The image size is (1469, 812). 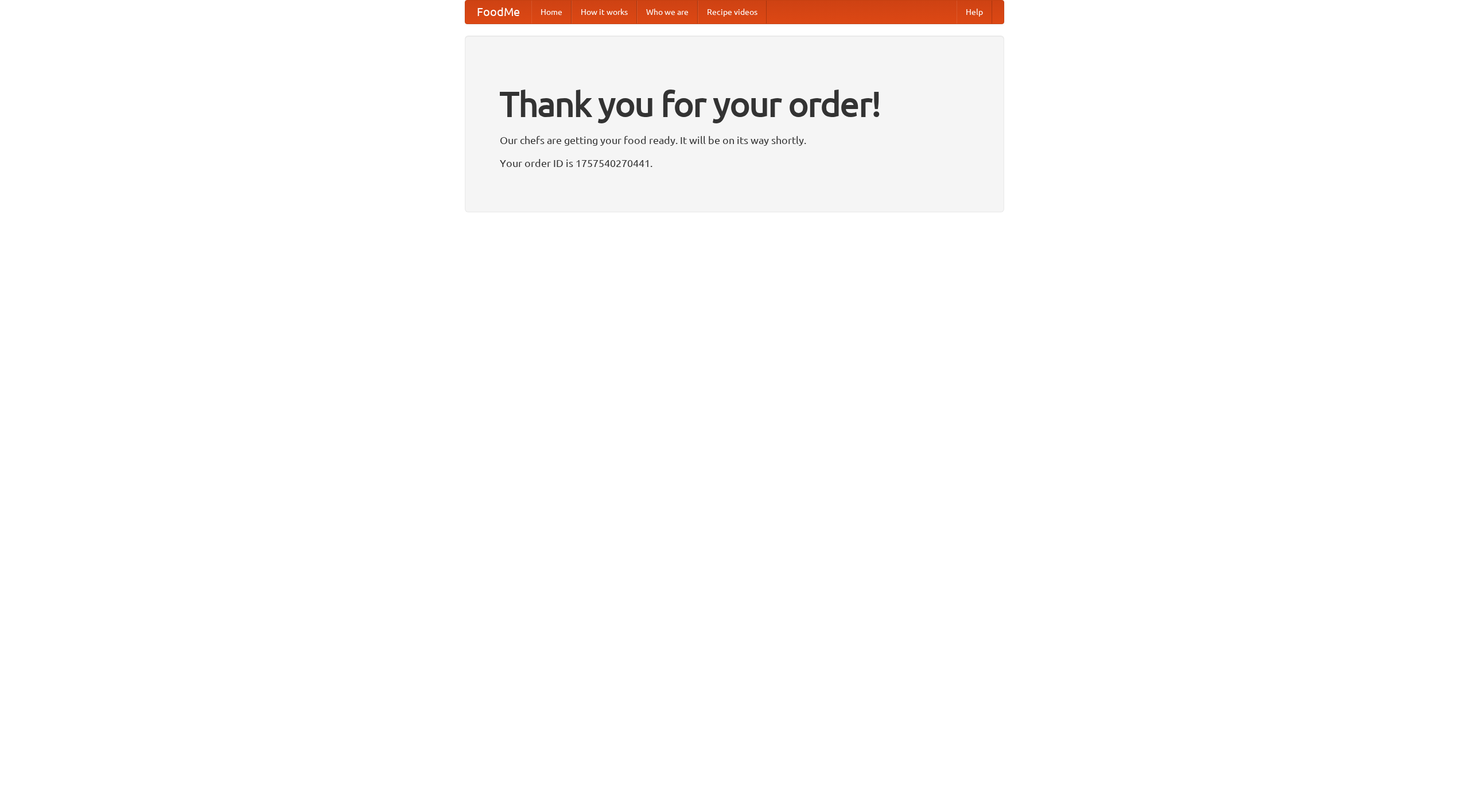 What do you see at coordinates (974, 12) in the screenshot?
I see `a: Help` at bounding box center [974, 12].